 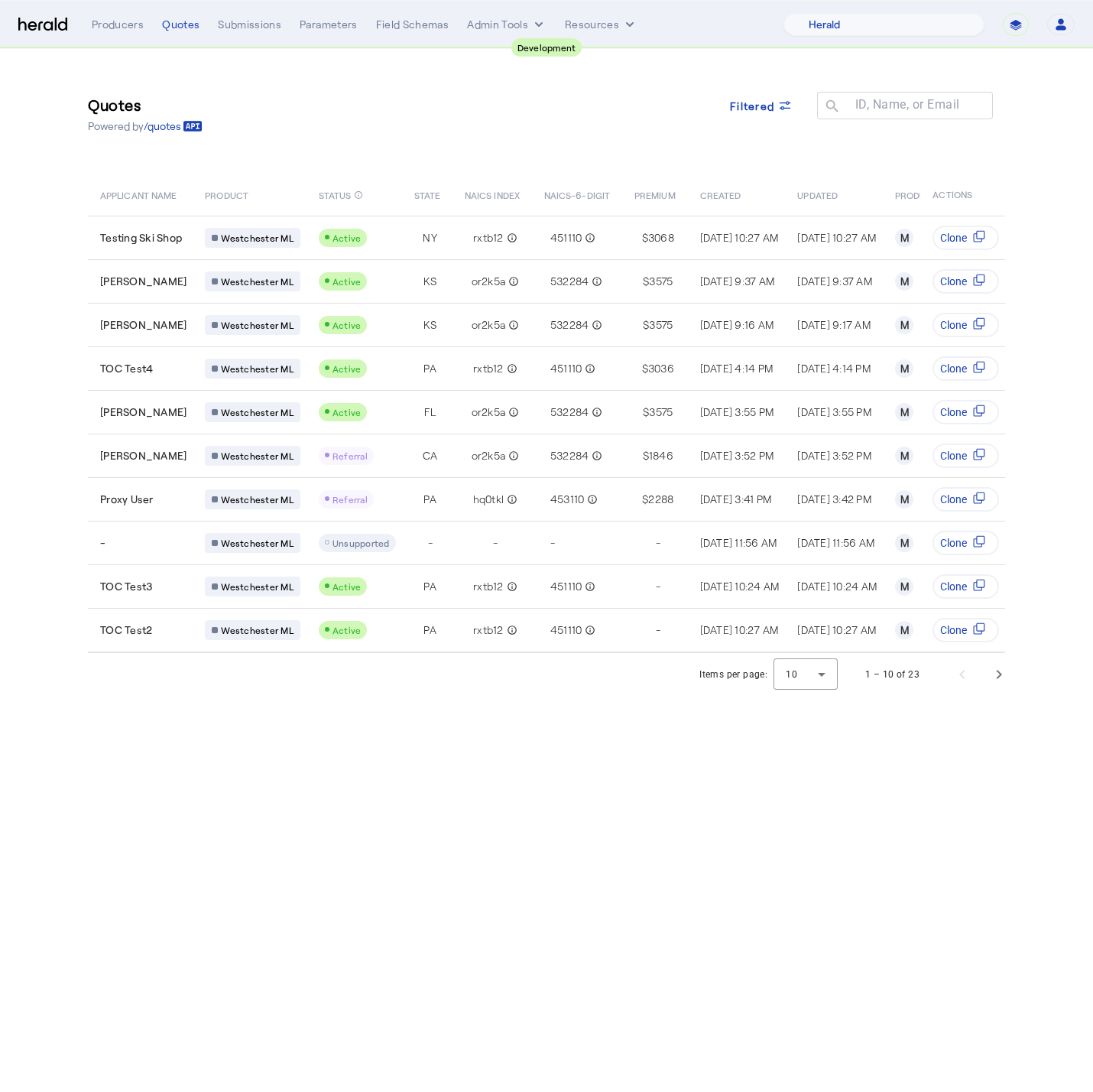 What do you see at coordinates (907, 104) in the screenshot?
I see `mat-label: ID, Name, or Email` at bounding box center [907, 104].